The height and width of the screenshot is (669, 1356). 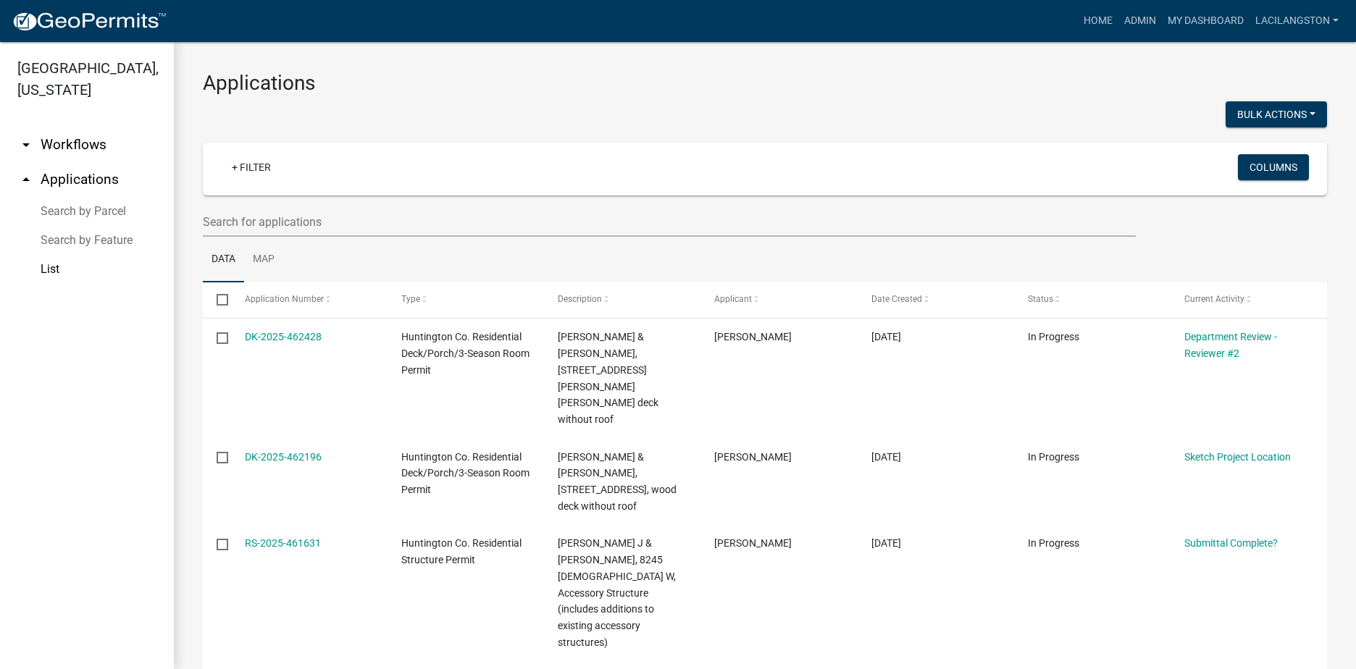 I want to click on a: Department Review - Reviewer #2, so click(x=1231, y=345).